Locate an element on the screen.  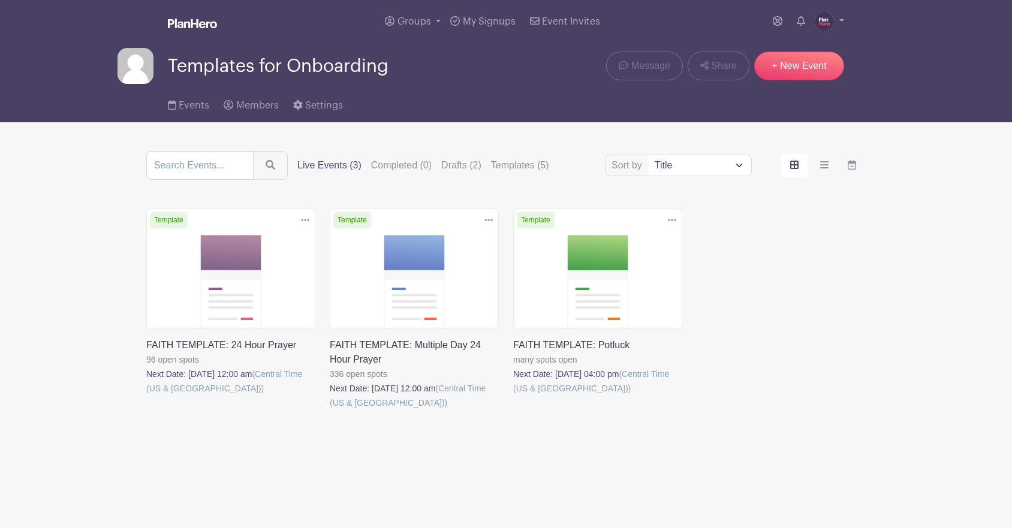
div: filters is located at coordinates (423, 165).